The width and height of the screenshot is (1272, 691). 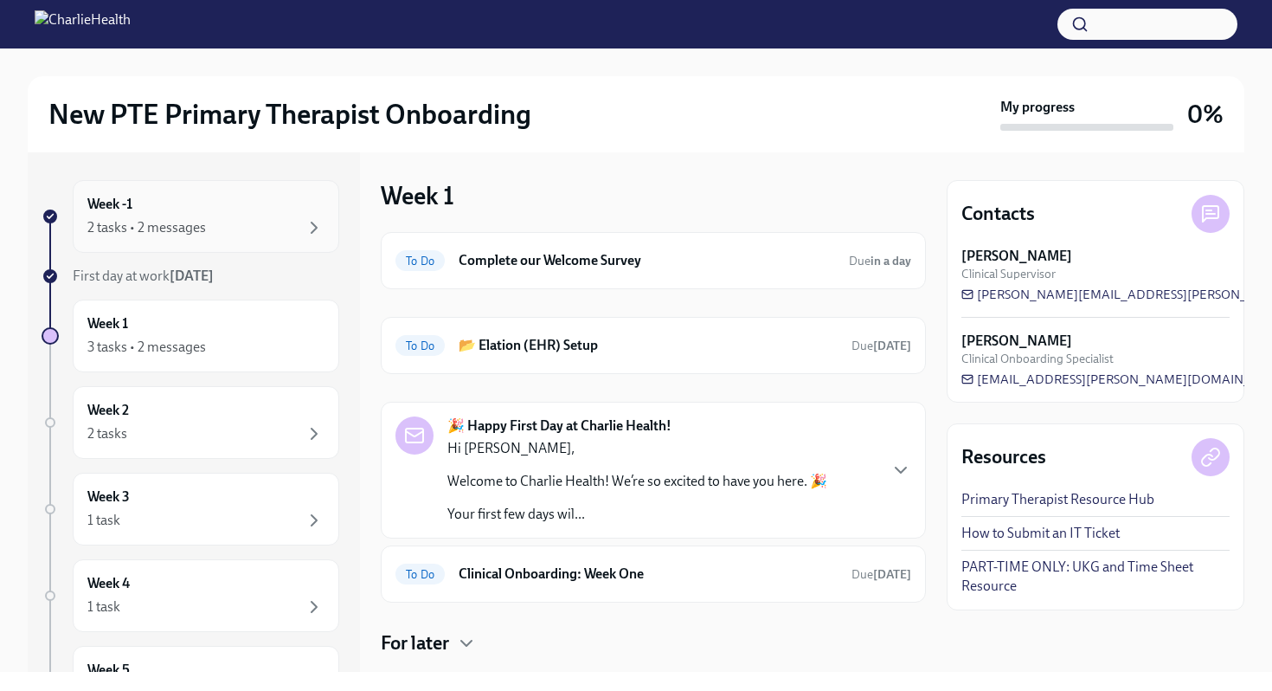 I want to click on div: 3 tasks • 2 messages, so click(x=146, y=347).